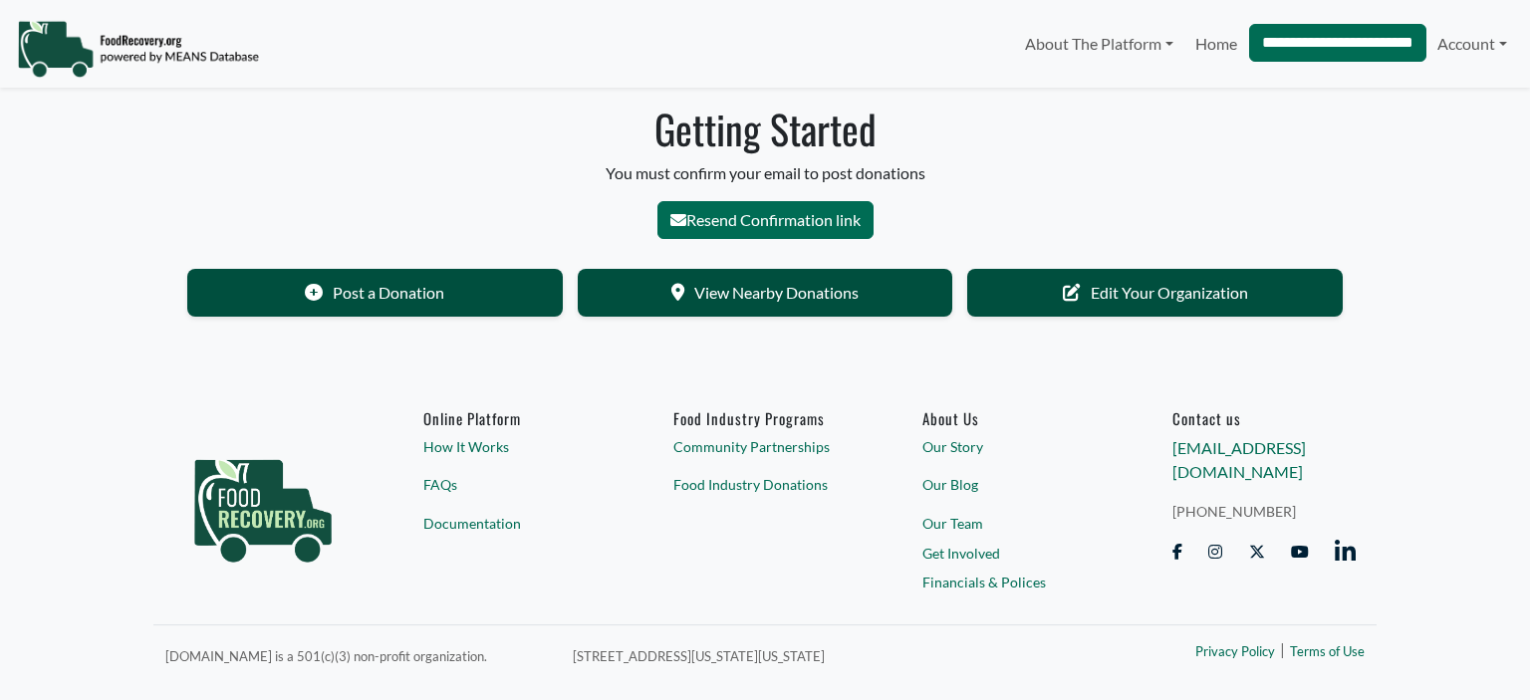 This screenshot has height=700, width=1530. I want to click on h6: About Us, so click(1014, 418).